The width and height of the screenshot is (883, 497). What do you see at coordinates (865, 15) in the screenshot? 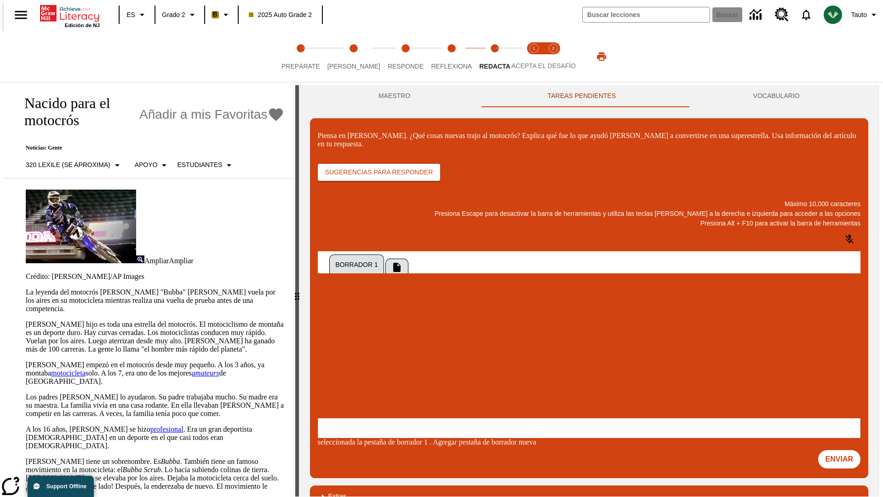
I see `button: Perfil/Configuración` at bounding box center [865, 15].